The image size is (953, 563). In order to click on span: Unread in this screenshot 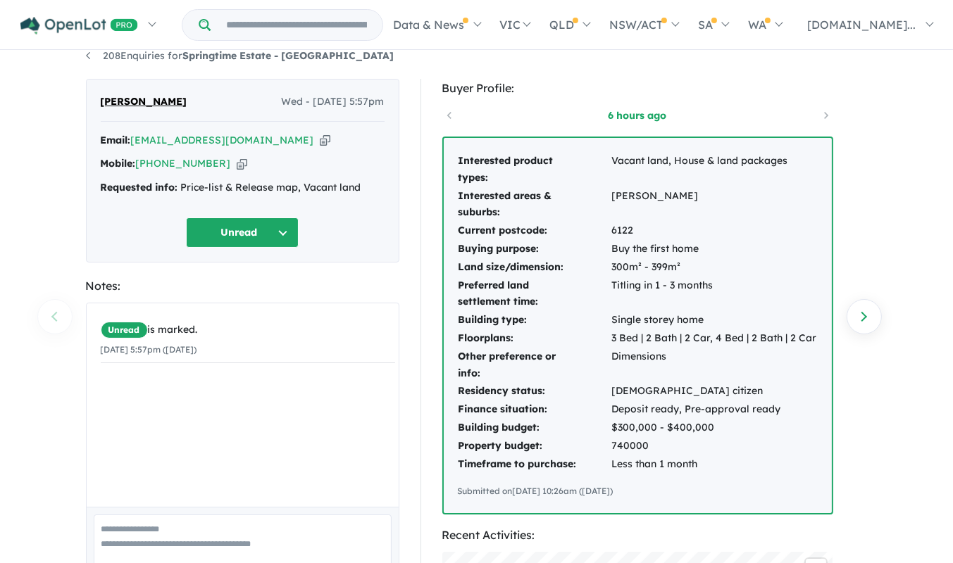, I will do `click(124, 330)`.